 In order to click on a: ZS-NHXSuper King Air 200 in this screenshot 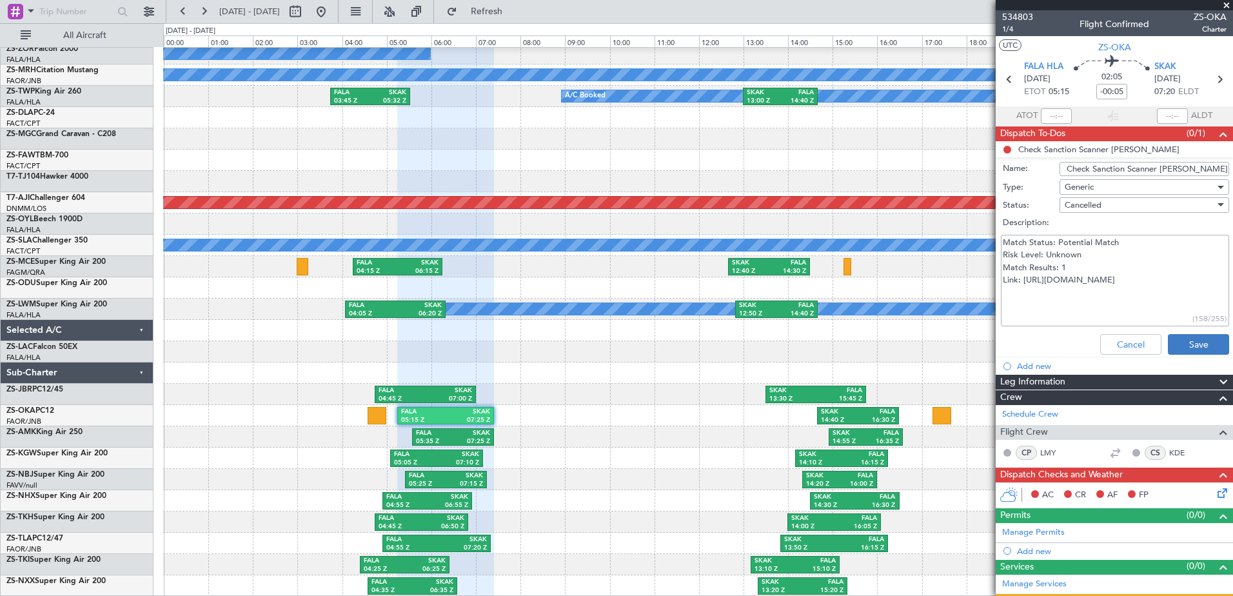, I will do `click(56, 496)`.